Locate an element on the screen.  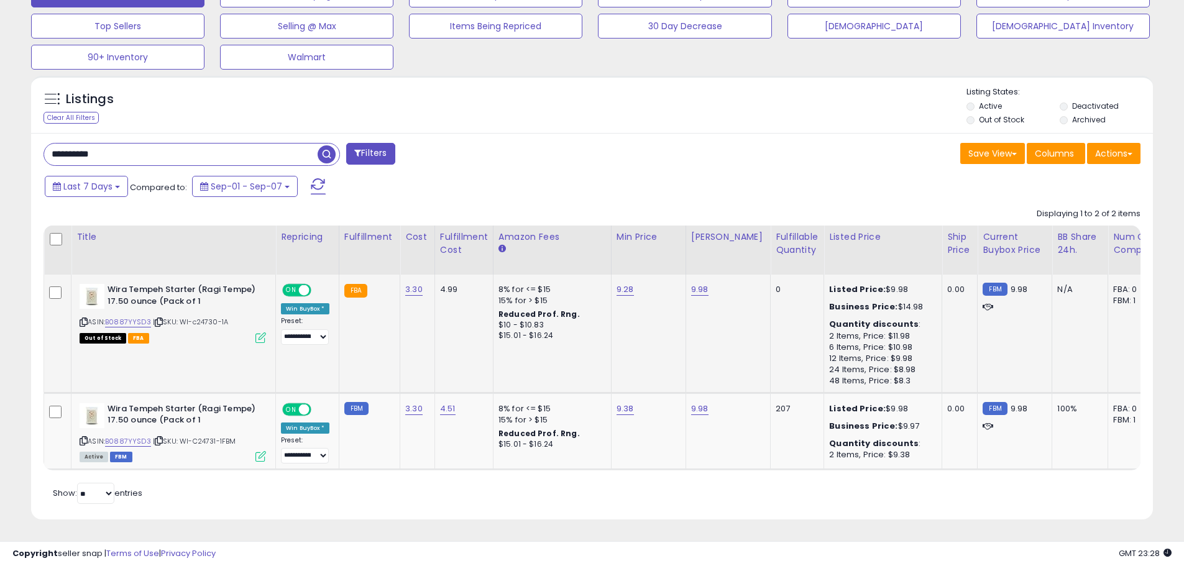
div: Cost is located at coordinates (417, 237).